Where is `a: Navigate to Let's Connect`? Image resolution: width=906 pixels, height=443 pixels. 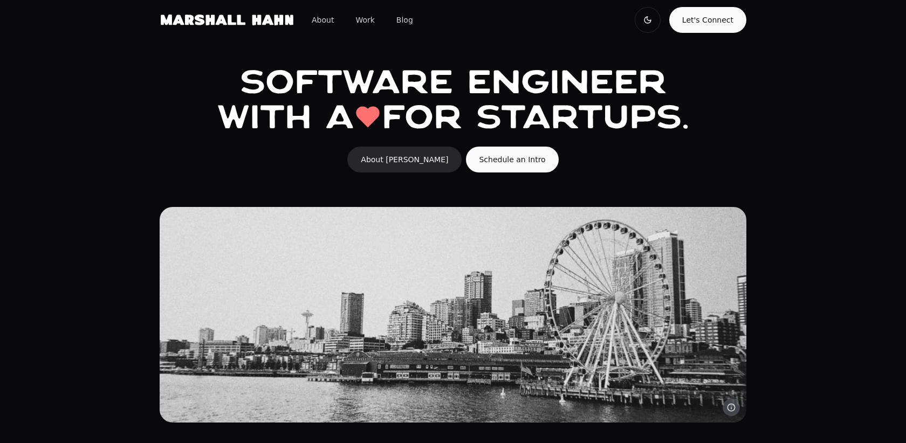 a: Navigate to Let's Connect is located at coordinates (707, 20).